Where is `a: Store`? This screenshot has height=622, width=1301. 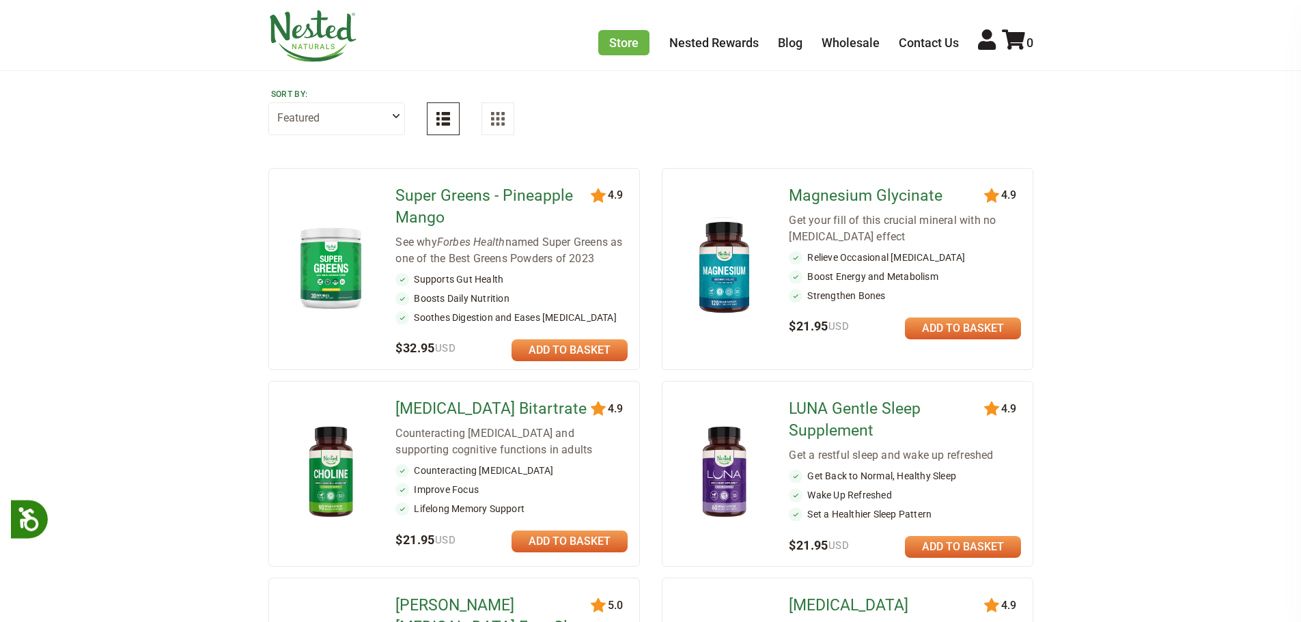
a: Store is located at coordinates (624, 42).